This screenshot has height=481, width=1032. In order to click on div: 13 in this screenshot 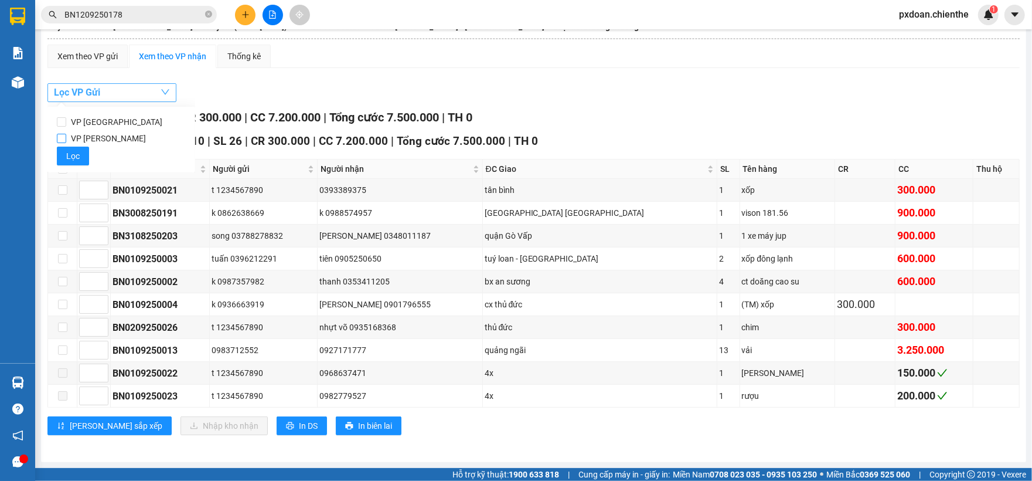, I will do `click(729, 350)`.